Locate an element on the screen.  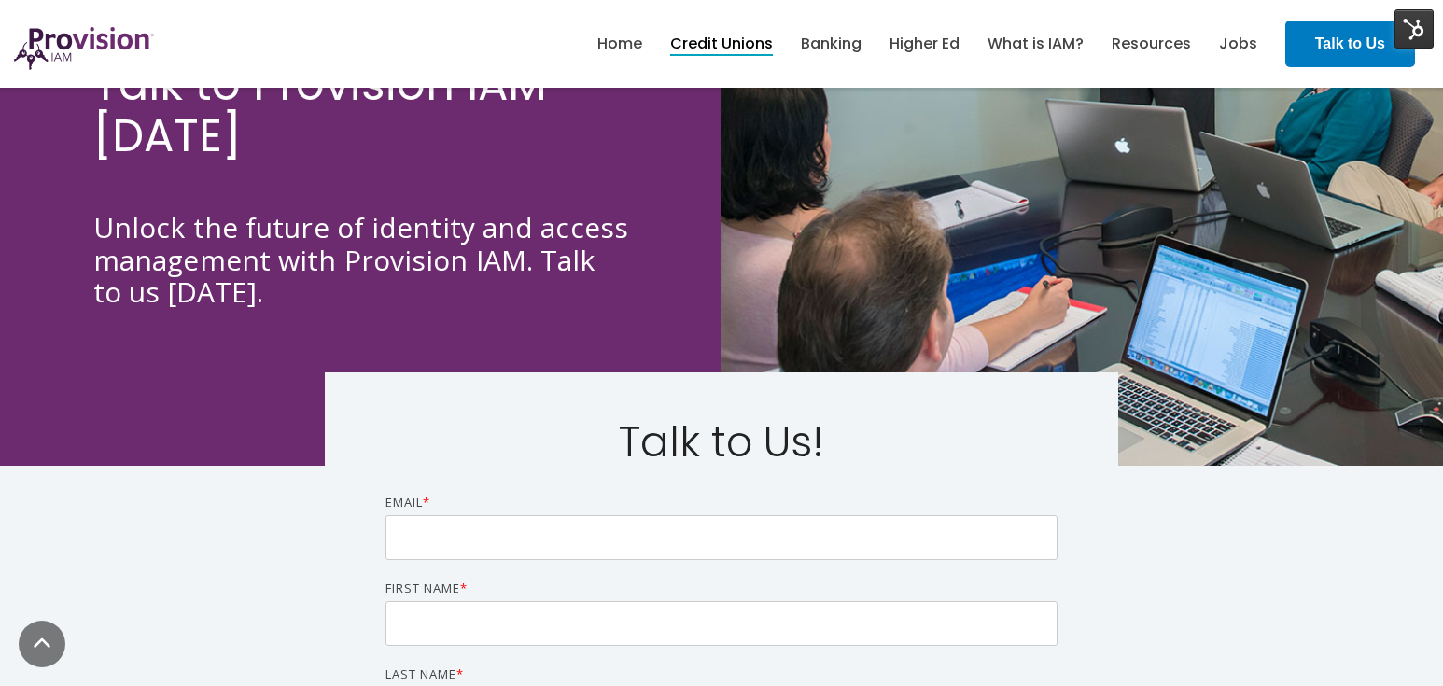
img: ProvisionIAM-Logo-Purple is located at coordinates (84, 49).